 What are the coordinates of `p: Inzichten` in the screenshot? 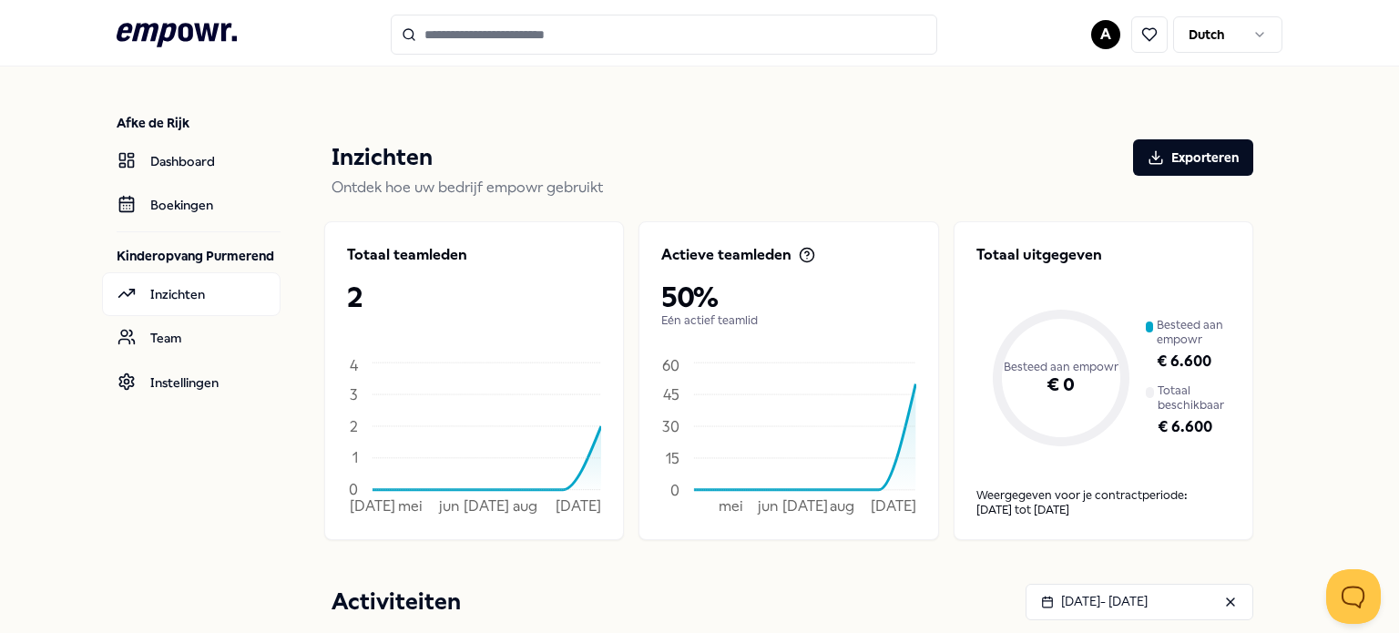 It's located at (382, 158).